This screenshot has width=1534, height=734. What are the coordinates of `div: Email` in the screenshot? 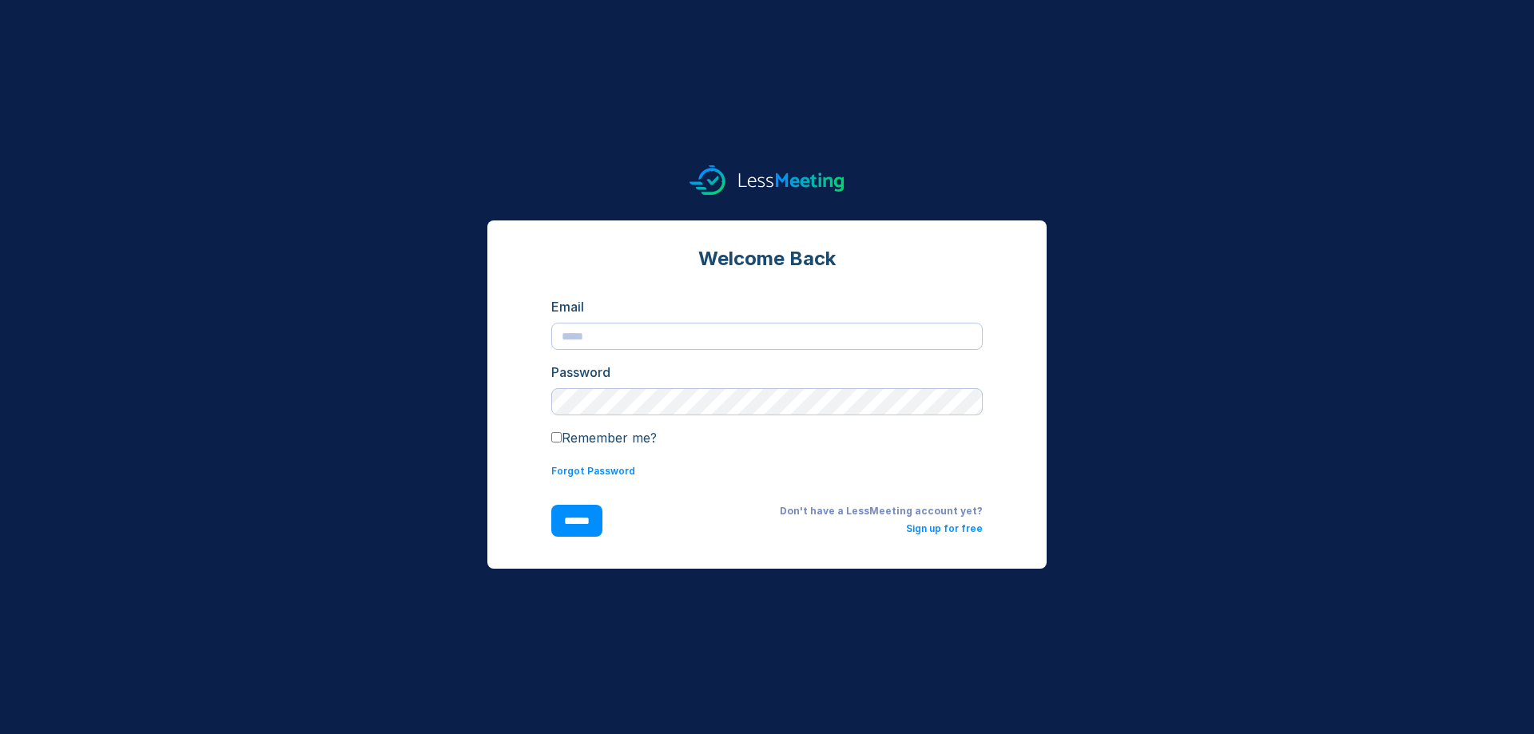 It's located at (767, 307).